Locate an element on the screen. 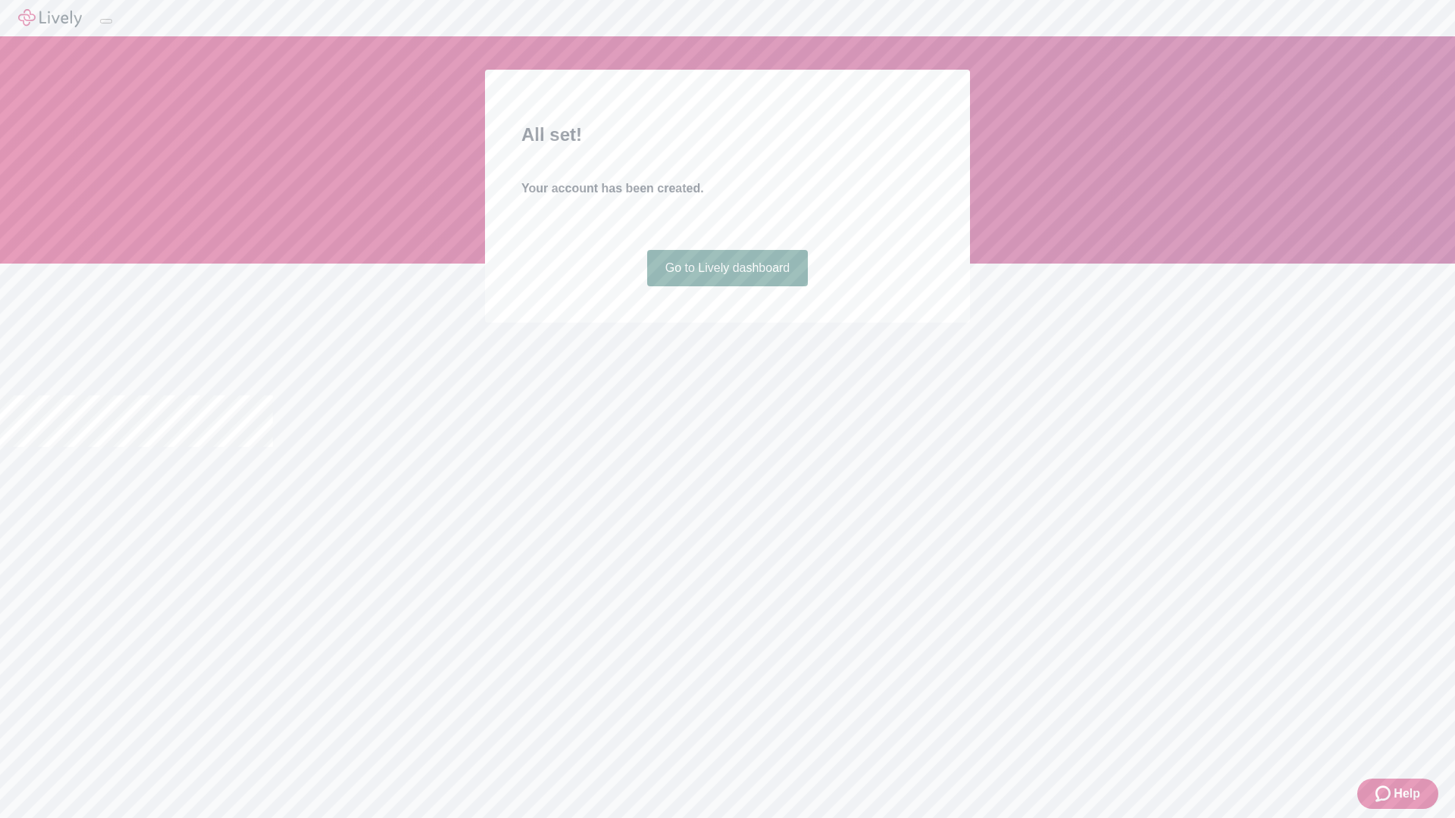 This screenshot has width=1455, height=818. button: Zendesk support iconHelp is located at coordinates (1397, 794).